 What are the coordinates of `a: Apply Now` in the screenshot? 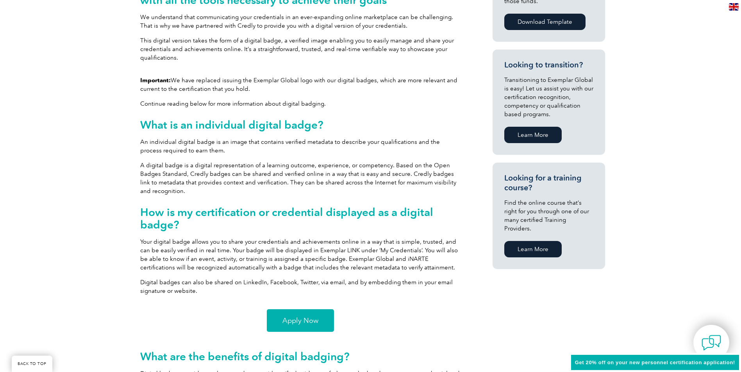 It's located at (300, 321).